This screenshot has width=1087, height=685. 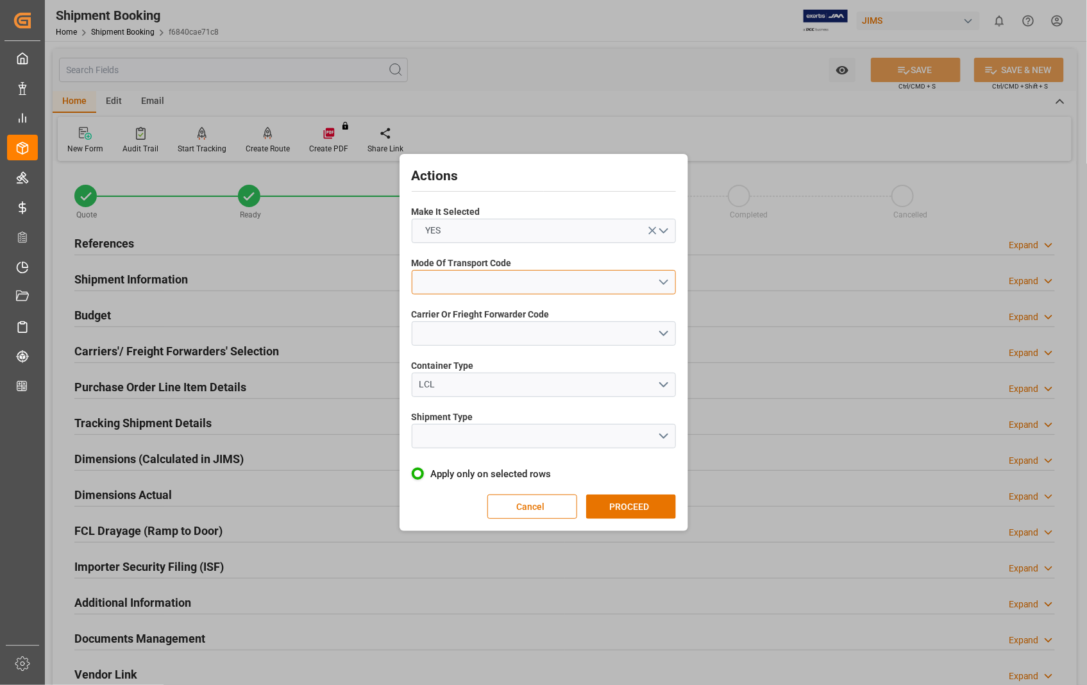 I want to click on span: Container Type, so click(x=443, y=366).